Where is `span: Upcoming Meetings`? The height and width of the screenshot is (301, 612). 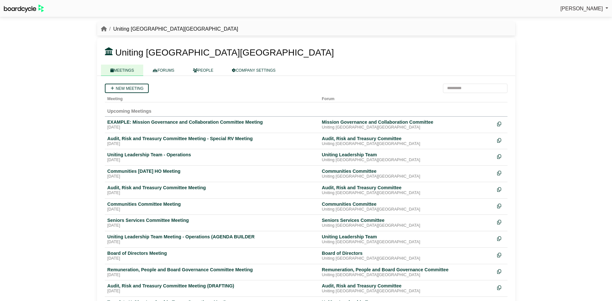 span: Upcoming Meetings is located at coordinates (129, 111).